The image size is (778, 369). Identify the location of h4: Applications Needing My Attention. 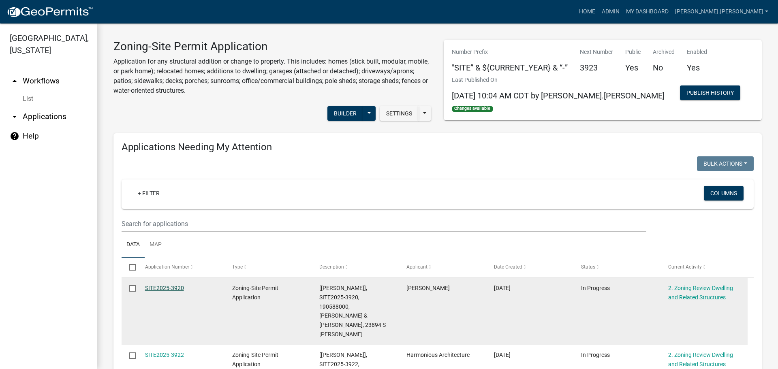
(437, 147).